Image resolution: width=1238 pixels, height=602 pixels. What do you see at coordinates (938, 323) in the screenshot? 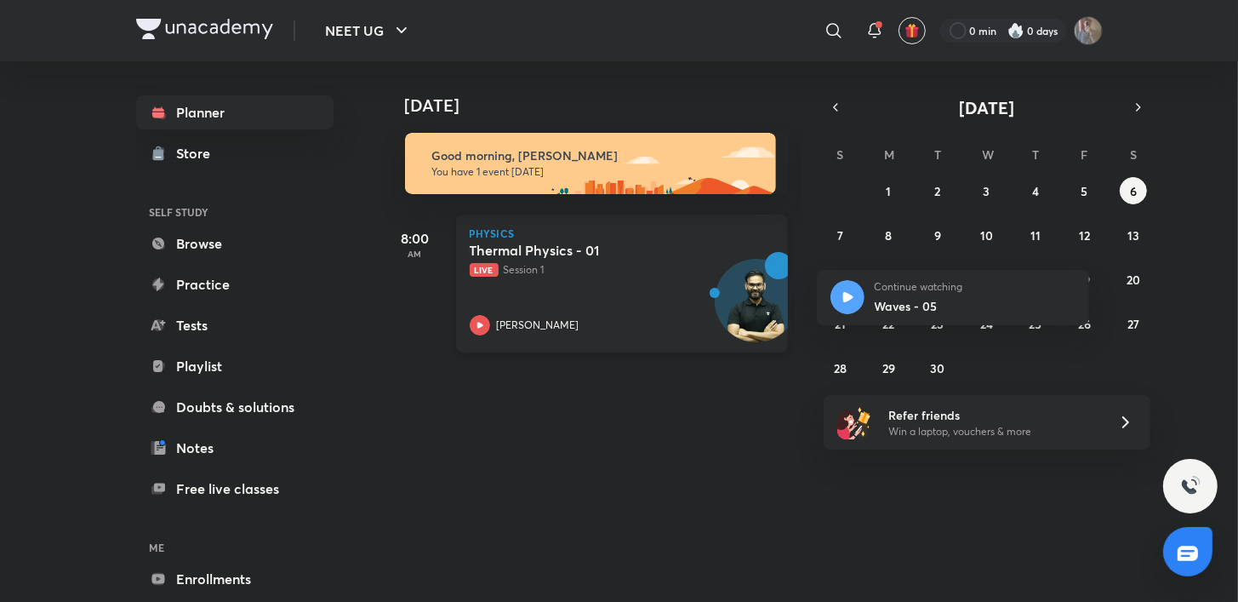
I see `abbr: September 23, 2025` at bounding box center [938, 323].